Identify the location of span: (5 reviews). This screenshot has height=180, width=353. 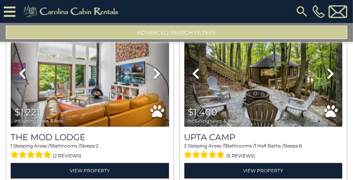
(241, 156).